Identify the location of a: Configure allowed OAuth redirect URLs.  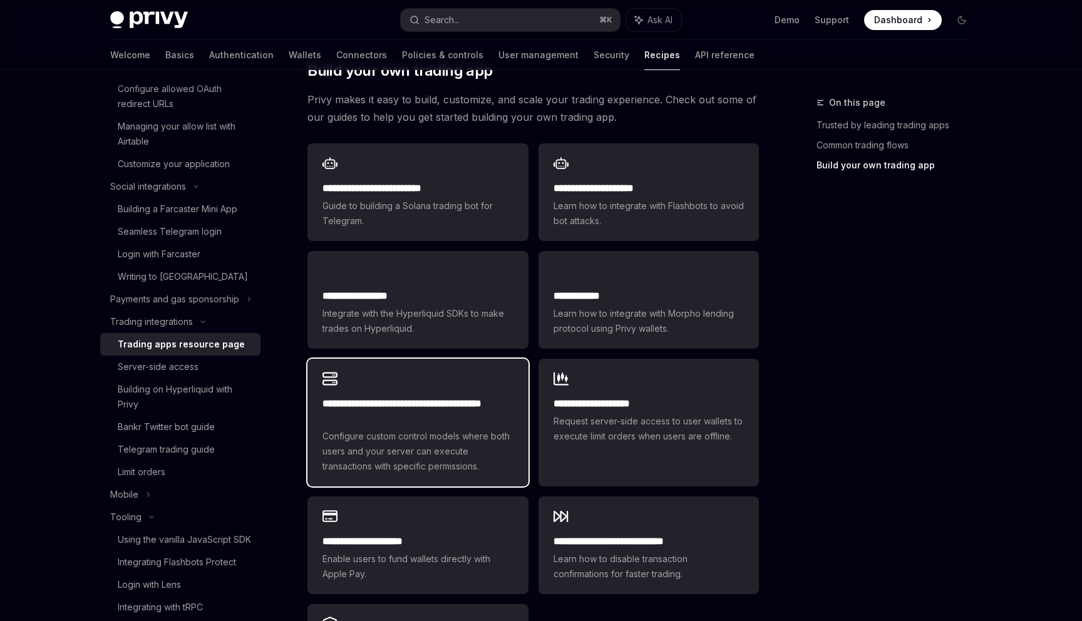
(180, 96).